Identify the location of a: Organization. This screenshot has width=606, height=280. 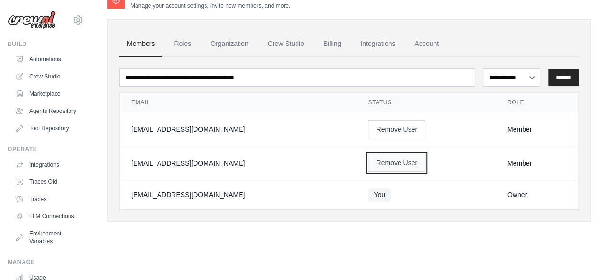
(229, 44).